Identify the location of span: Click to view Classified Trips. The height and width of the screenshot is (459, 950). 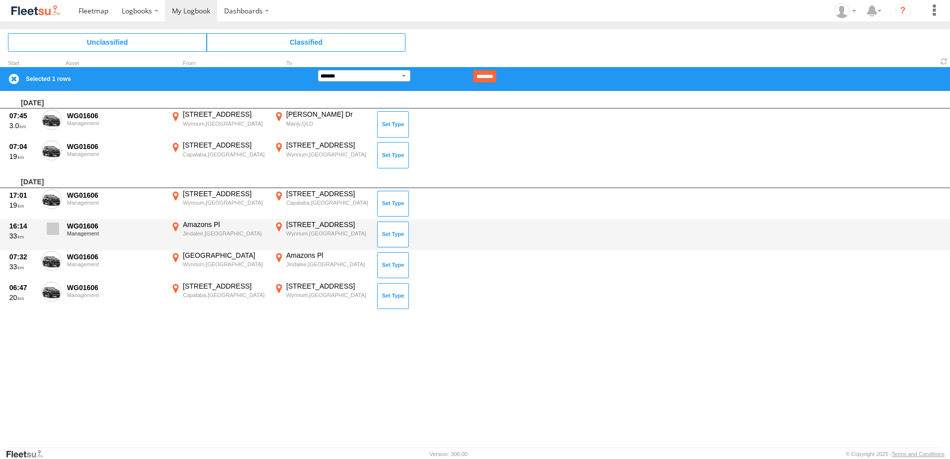
(306, 42).